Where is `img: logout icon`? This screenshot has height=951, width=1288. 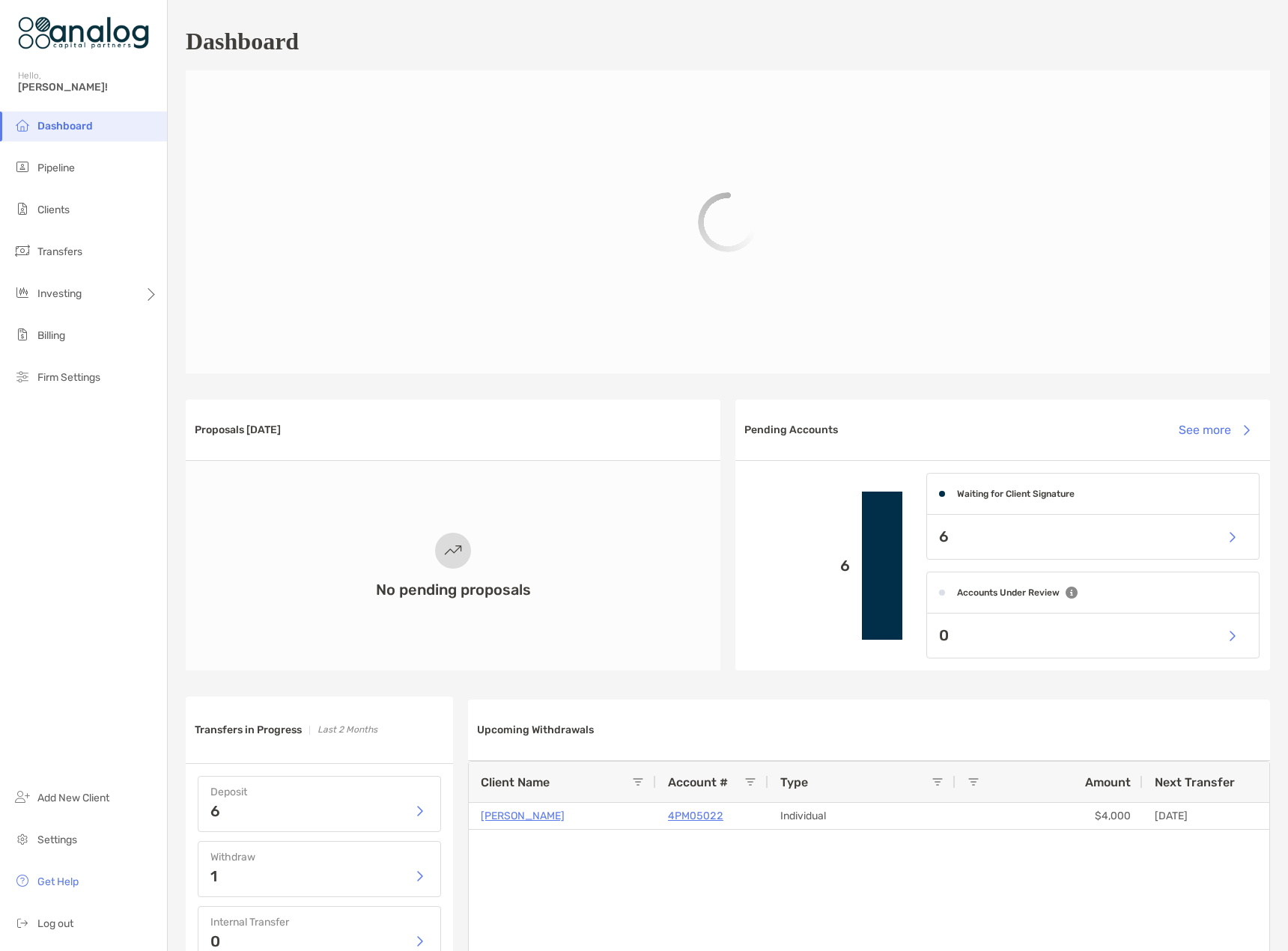
img: logout icon is located at coordinates (22, 923).